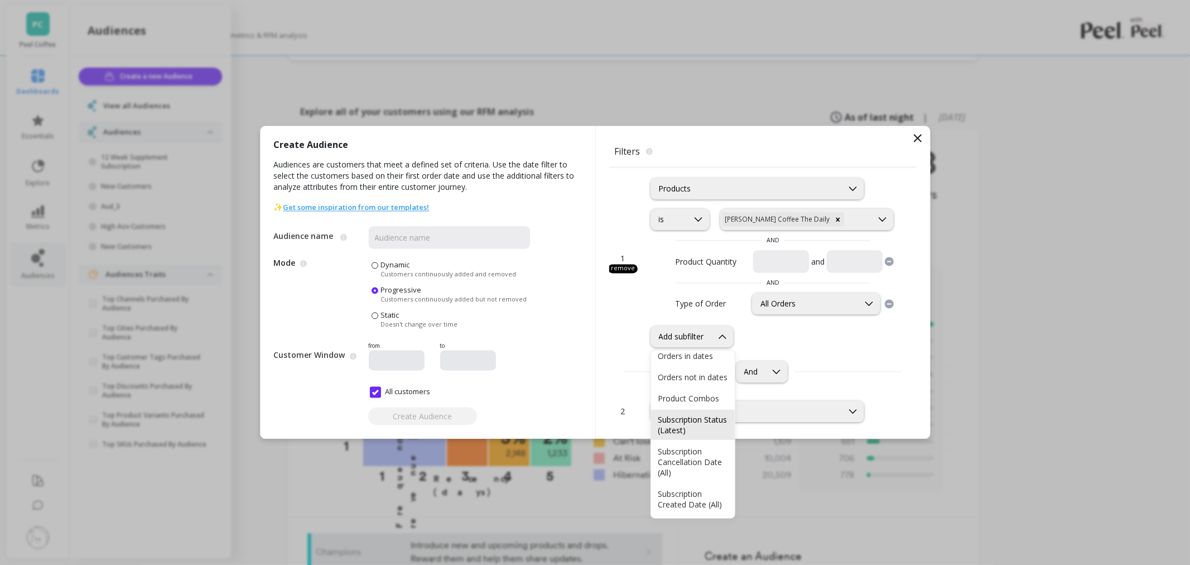 Image resolution: width=1190 pixels, height=565 pixels. I want to click on span: Customers continuously added and removed, so click(449, 274).